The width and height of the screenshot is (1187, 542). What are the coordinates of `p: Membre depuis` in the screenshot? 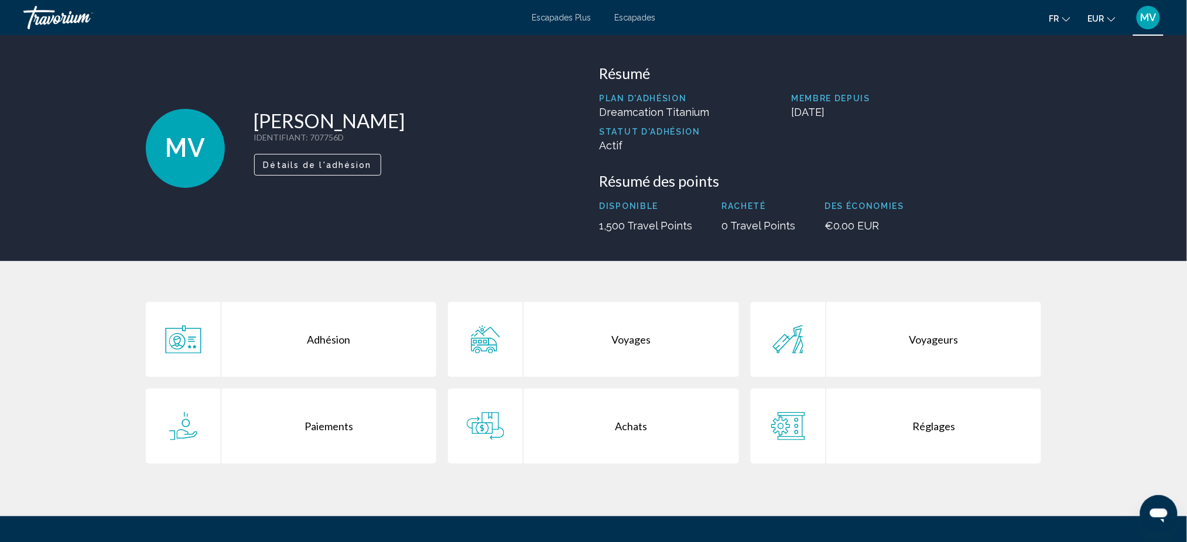 It's located at (916, 98).